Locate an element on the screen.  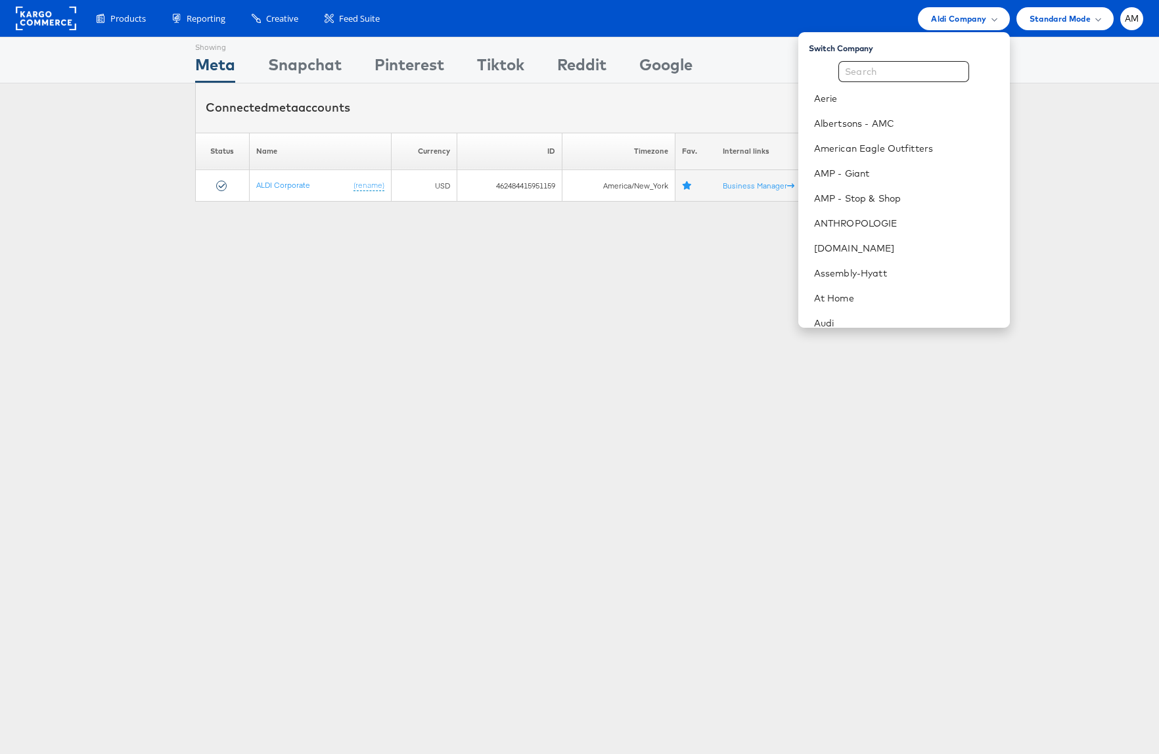
div: Meta is located at coordinates (215, 68).